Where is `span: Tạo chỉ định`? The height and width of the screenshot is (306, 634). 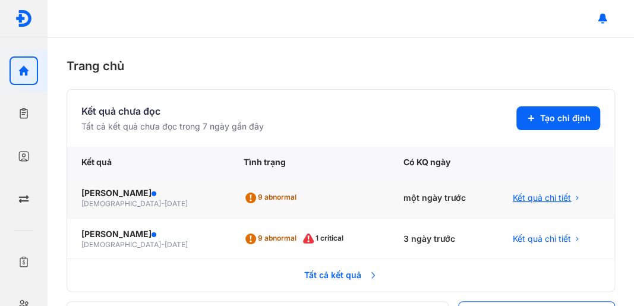
span: Tạo chỉ định is located at coordinates (565, 118).